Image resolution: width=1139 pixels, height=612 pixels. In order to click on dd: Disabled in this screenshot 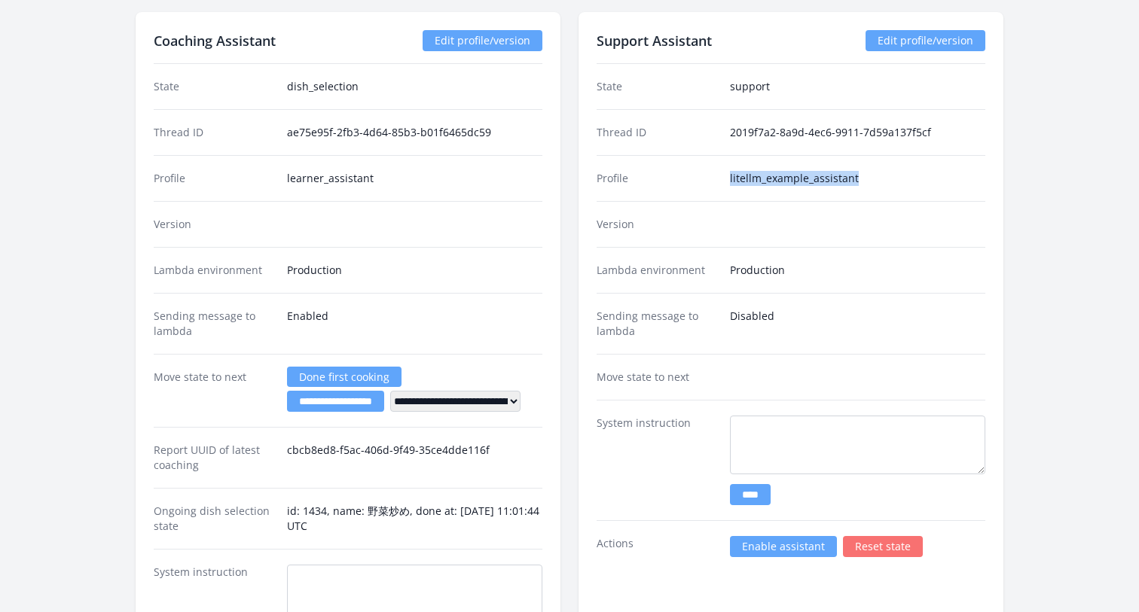, I will do `click(857, 324)`.